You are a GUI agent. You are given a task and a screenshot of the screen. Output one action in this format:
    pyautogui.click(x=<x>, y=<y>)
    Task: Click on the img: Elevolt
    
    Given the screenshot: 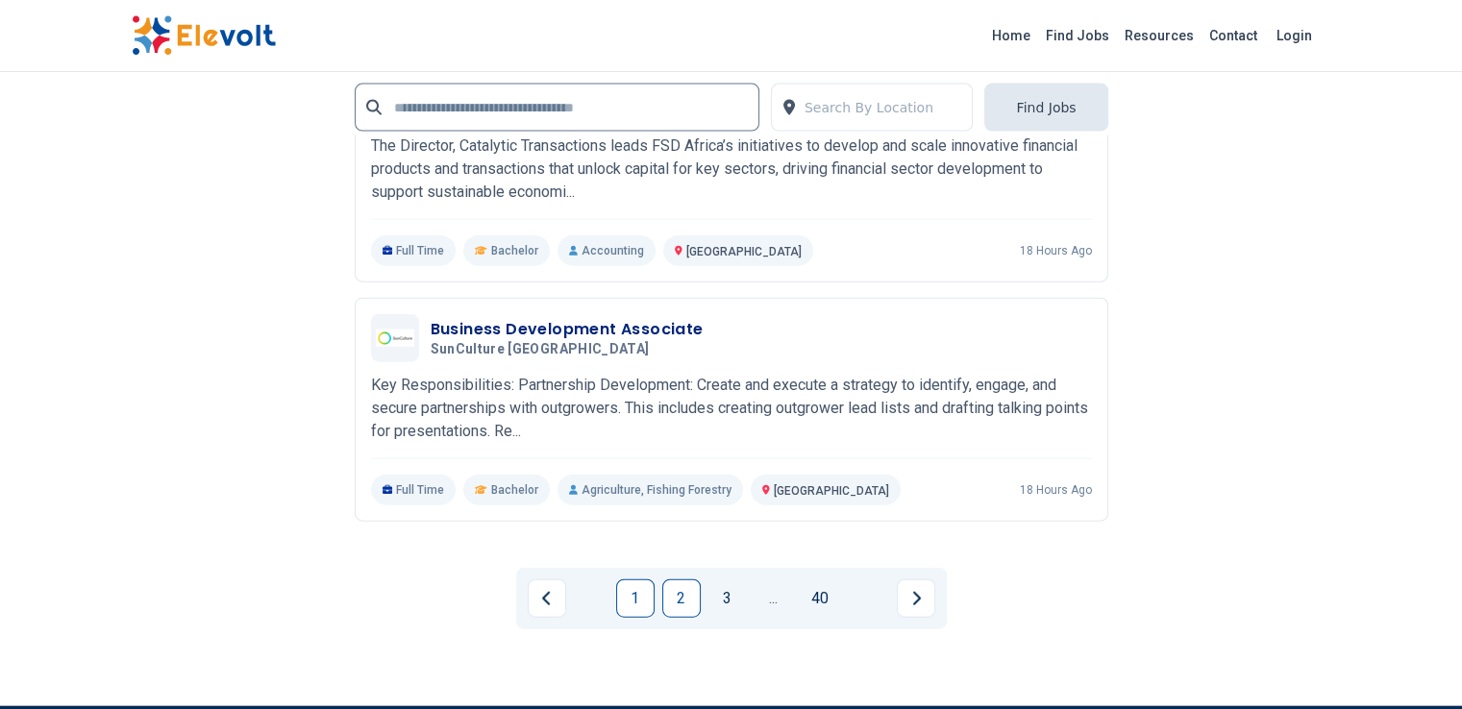 What is the action you would take?
    pyautogui.click(x=204, y=36)
    